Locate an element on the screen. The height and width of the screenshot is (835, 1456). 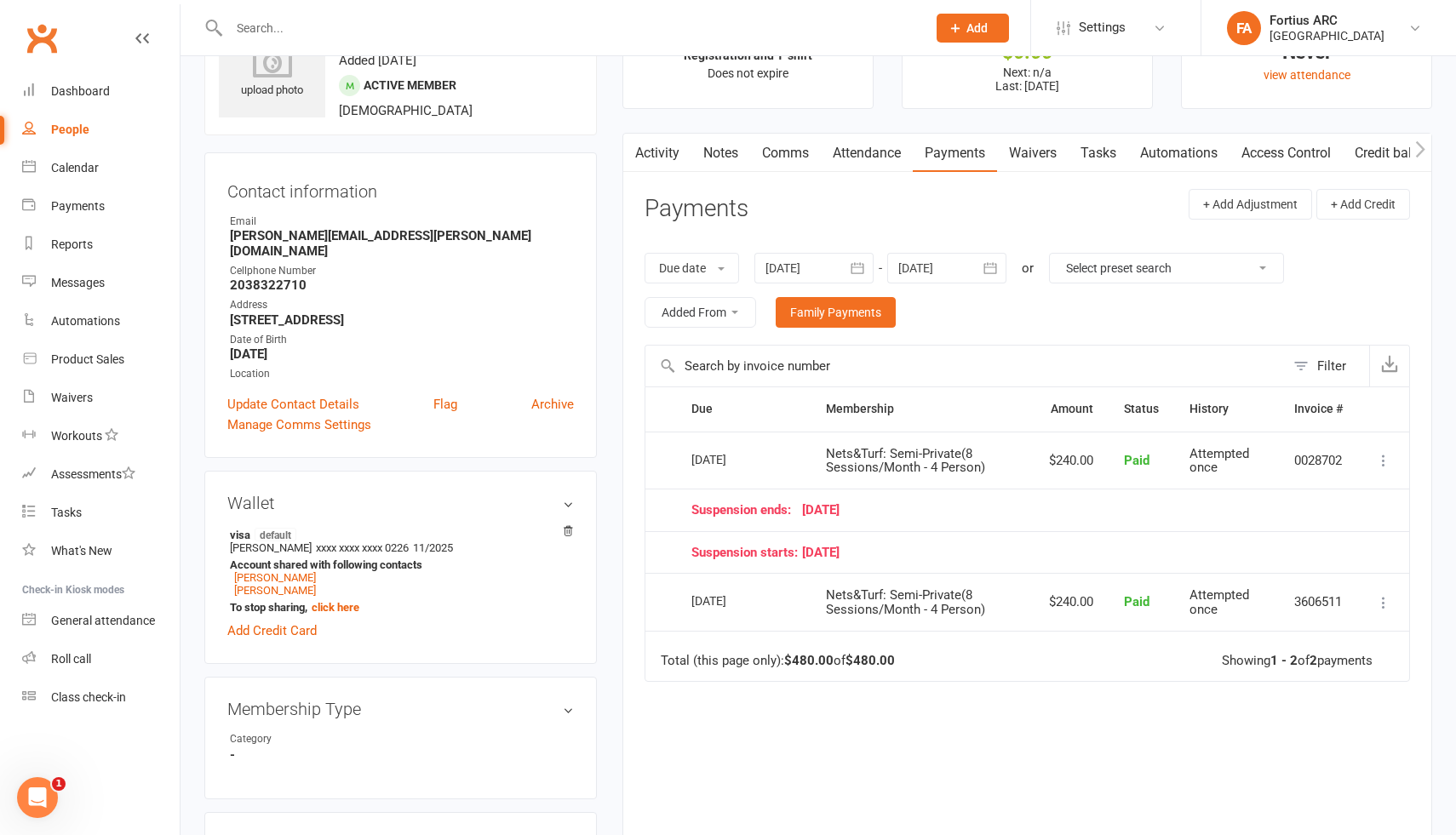
h3: Wallet is located at coordinates (401, 503).